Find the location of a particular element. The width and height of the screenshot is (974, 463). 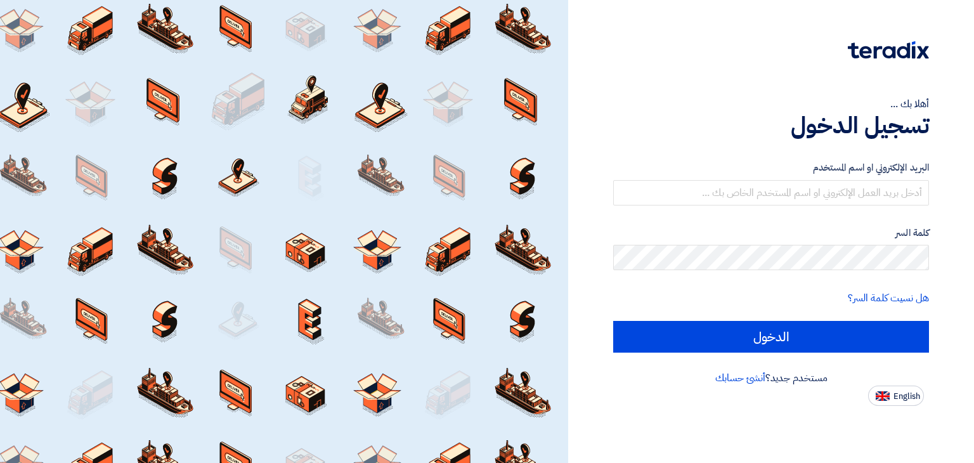

h1: تسجيل الدخول is located at coordinates (771, 126).